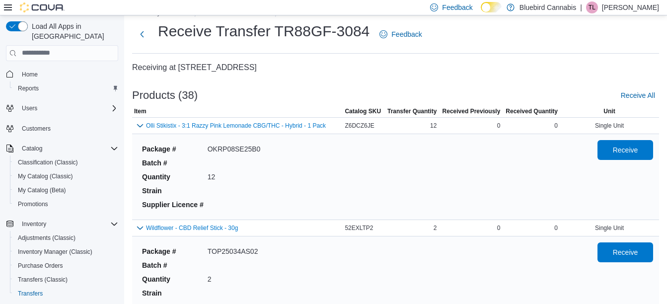 The image size is (667, 304). Describe the element at coordinates (491, 7) in the screenshot. I see `input: Dark Mode` at that location.